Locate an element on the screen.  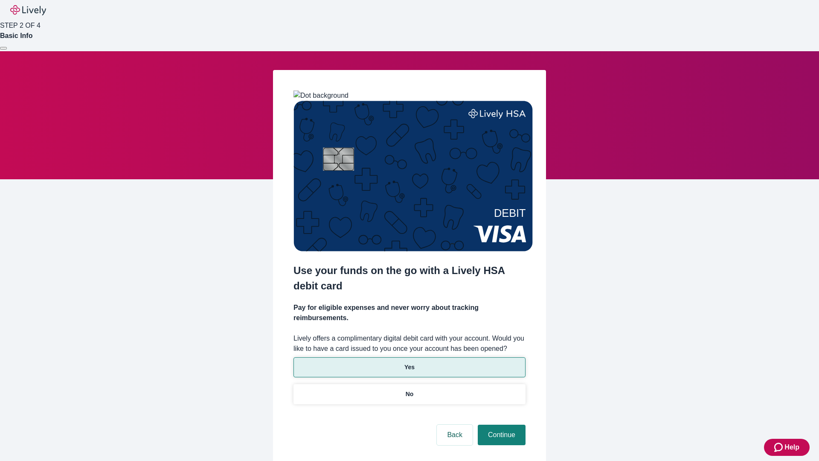
p: No is located at coordinates (410, 394).